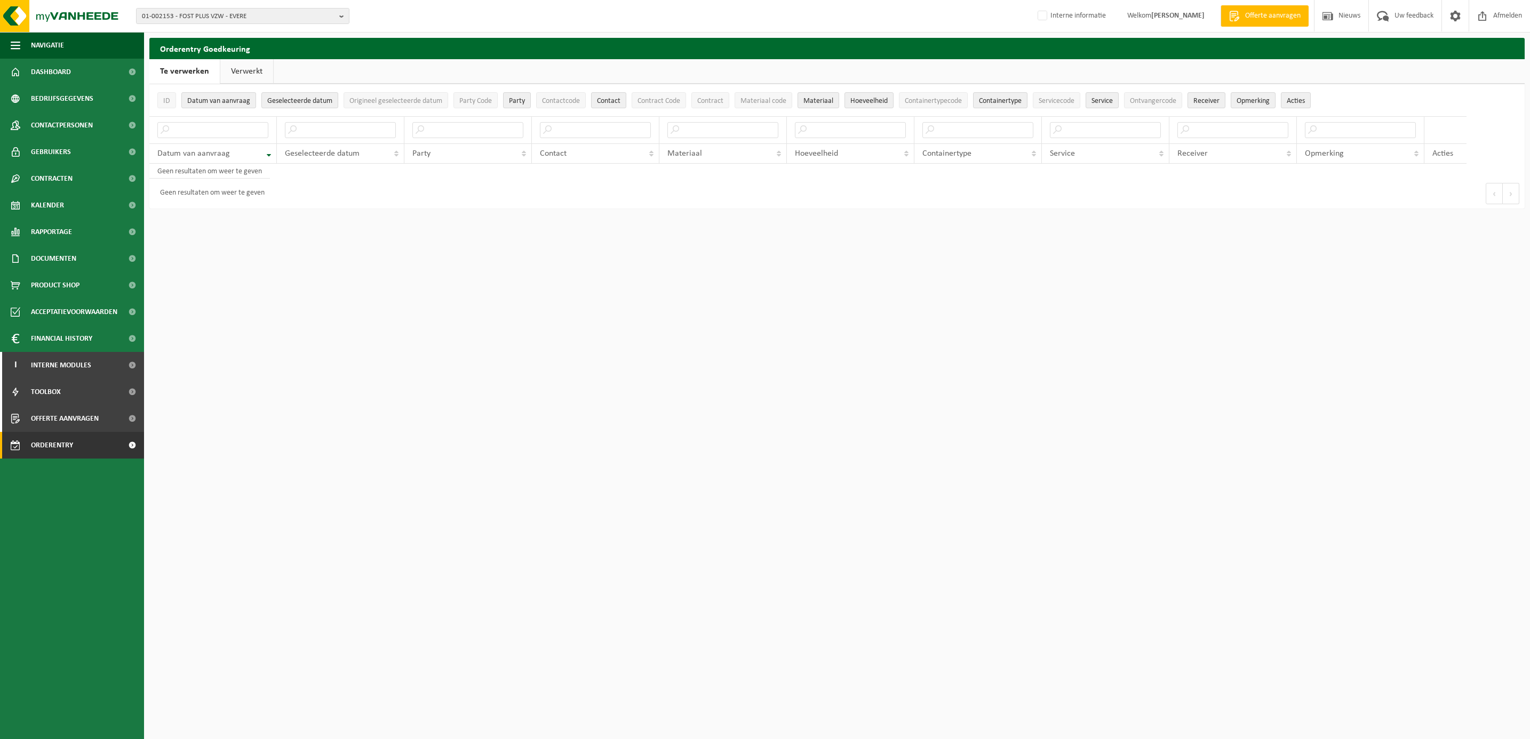  Describe the element at coordinates (1000, 100) in the screenshot. I see `button: ContainertypeContainertype: Activate to sort` at that location.